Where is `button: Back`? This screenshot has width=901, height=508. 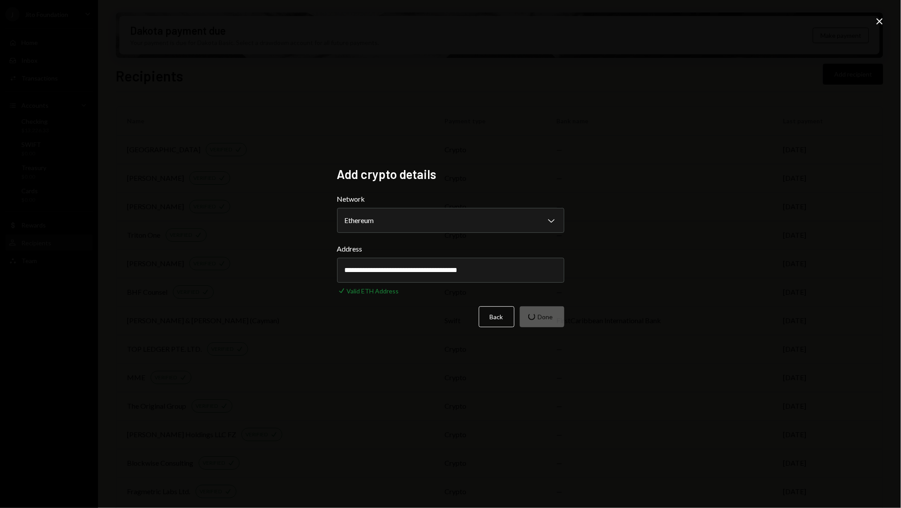
button: Back is located at coordinates (496, 317).